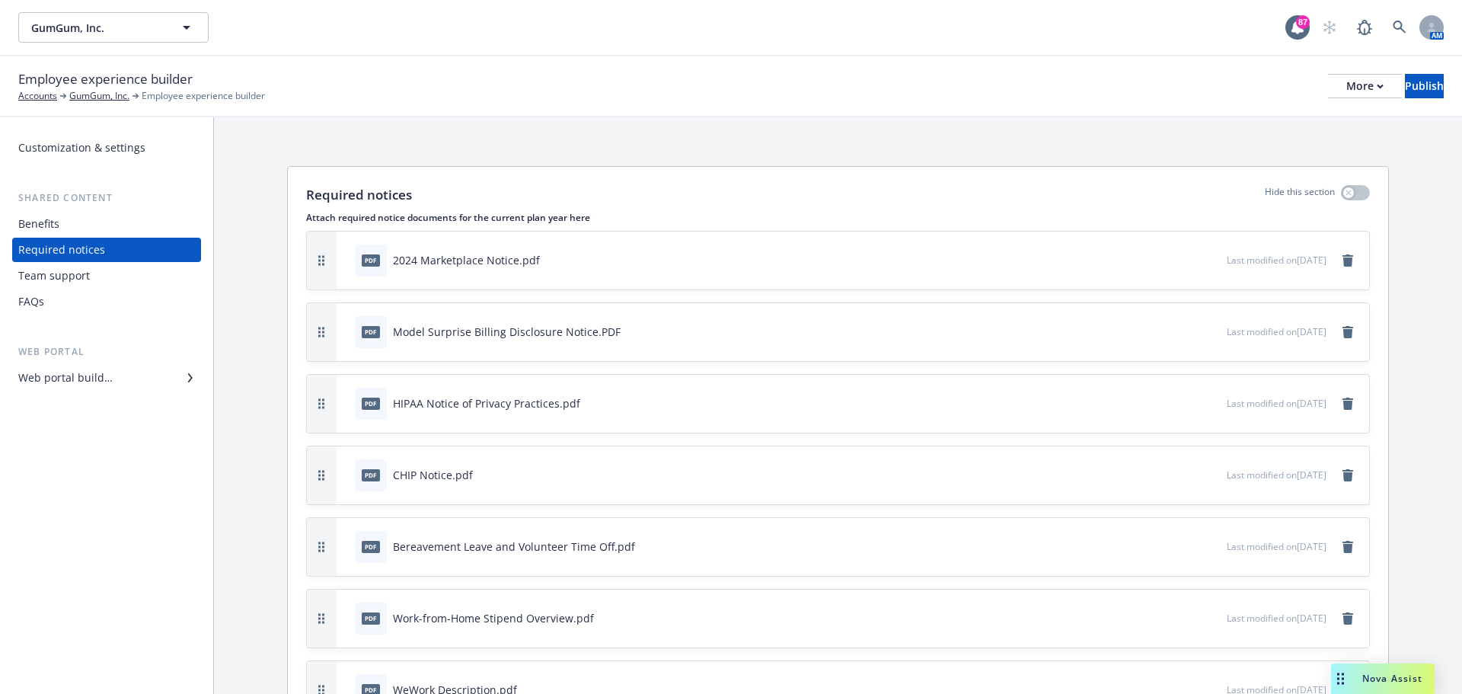 This screenshot has height=694, width=1462. I want to click on a: FAQs, so click(107, 302).